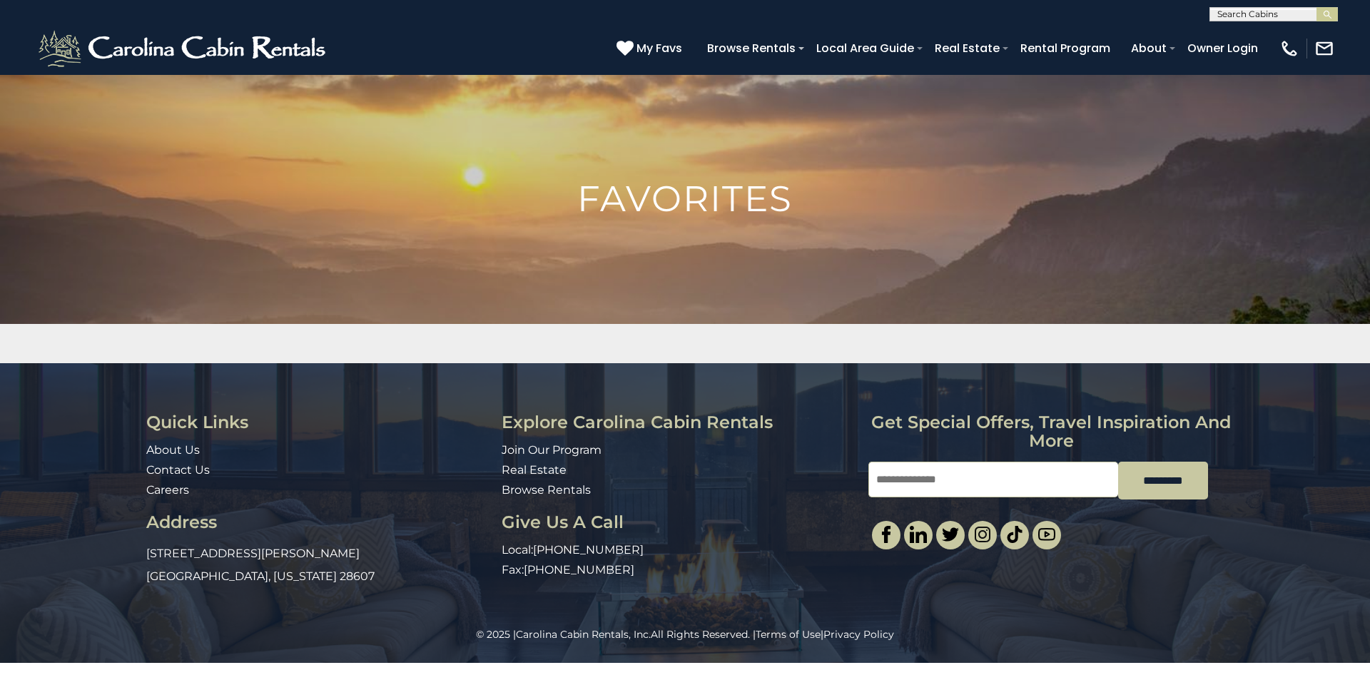 The height and width of the screenshot is (680, 1370). Describe the element at coordinates (1223, 48) in the screenshot. I see `a: Owner Login` at that location.